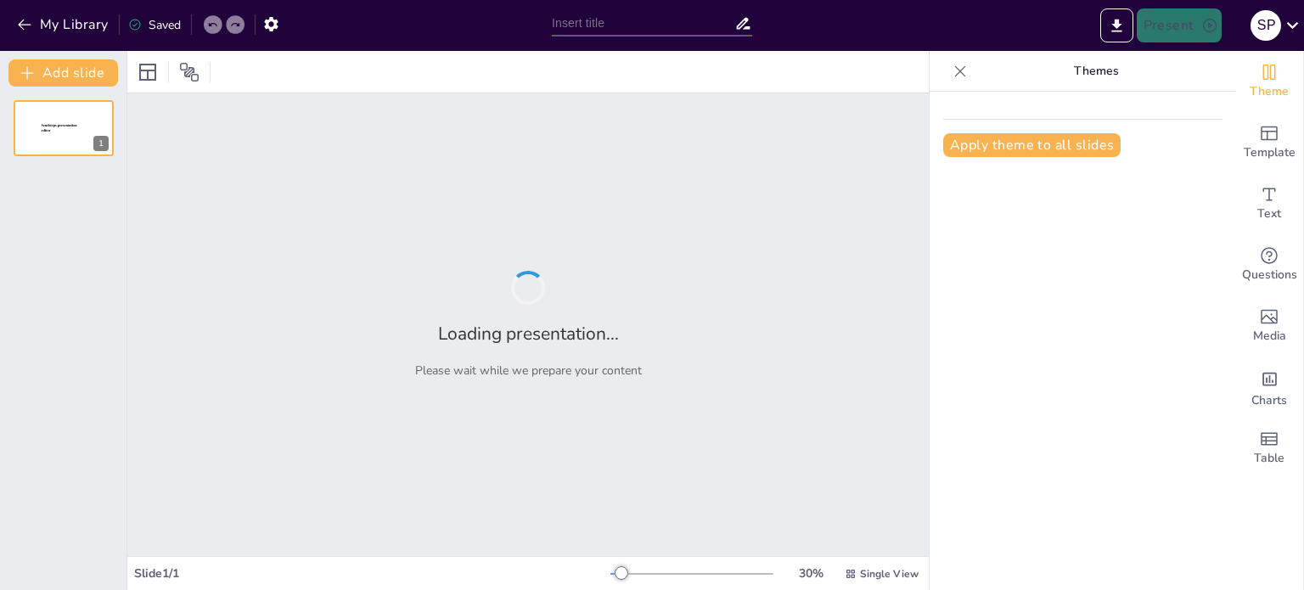  Describe the element at coordinates (189, 72) in the screenshot. I see `span: Position` at that location.